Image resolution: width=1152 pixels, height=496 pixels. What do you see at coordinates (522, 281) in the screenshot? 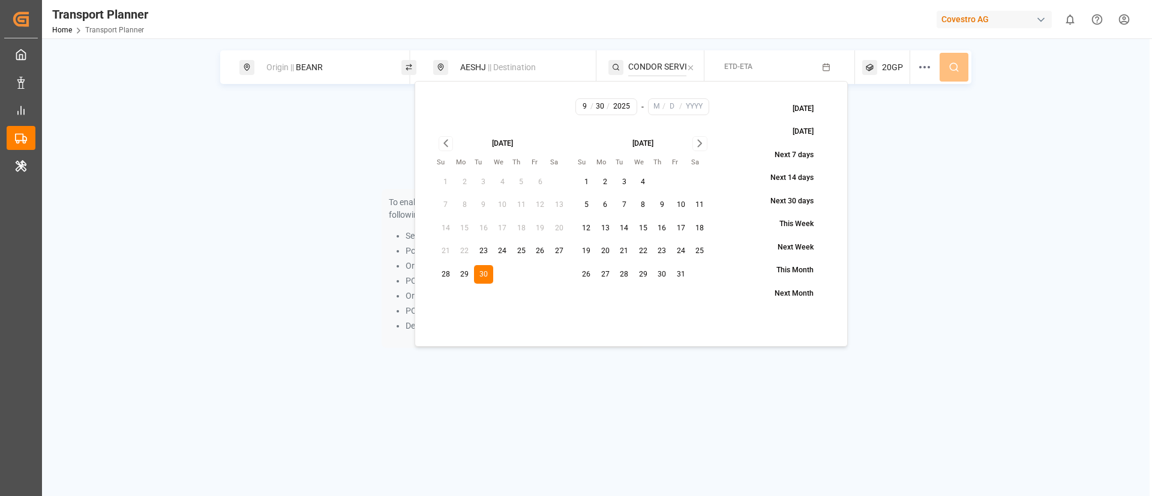
I see `li: POL and Service String` at bounding box center [522, 281].